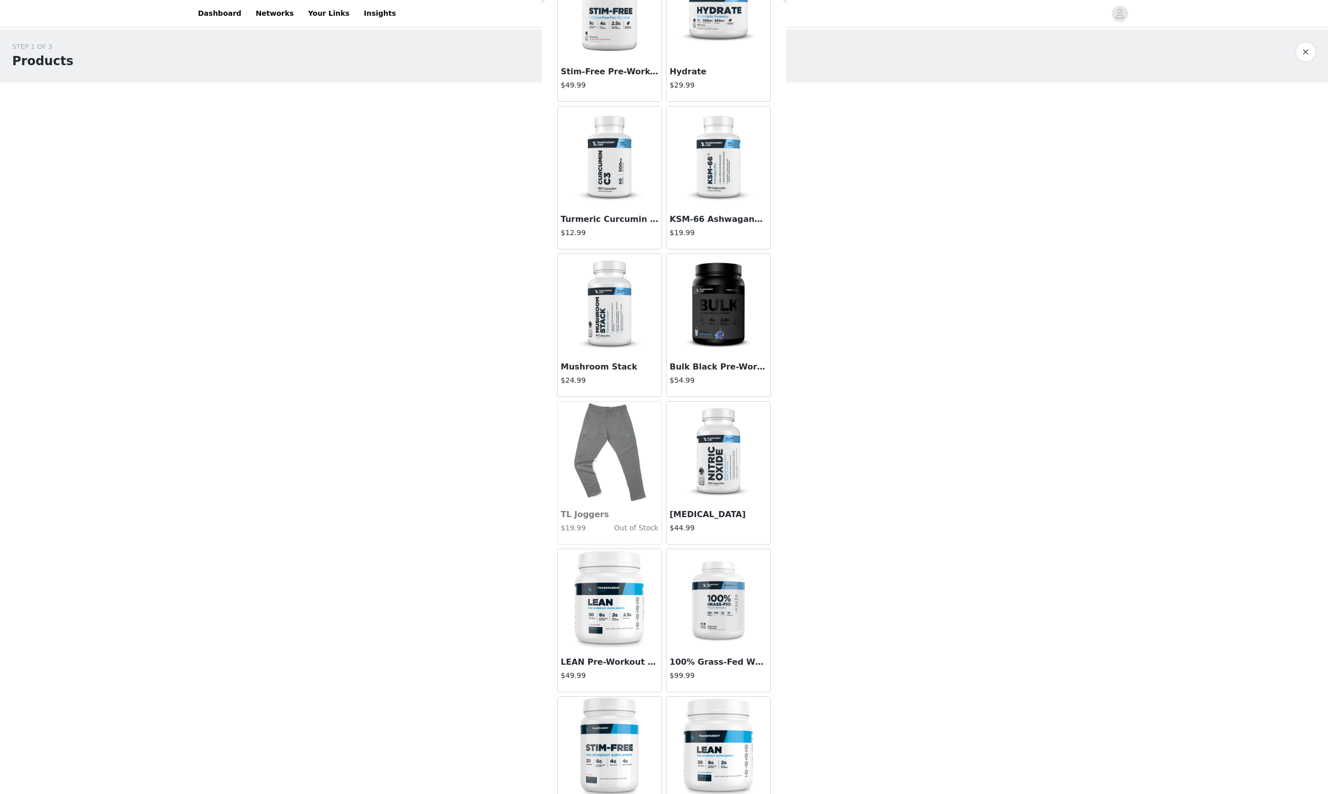 The height and width of the screenshot is (794, 1328). What do you see at coordinates (718, 600) in the screenshot?
I see `img: 100% Grass-Fed Whey Protein Isolate - 4LB` at bounding box center [718, 600].